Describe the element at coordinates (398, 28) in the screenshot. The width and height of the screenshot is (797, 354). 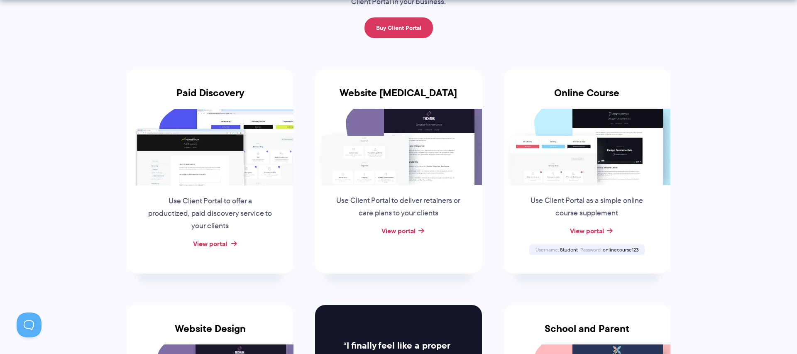
I see `a: Buy Client Portal` at that location.